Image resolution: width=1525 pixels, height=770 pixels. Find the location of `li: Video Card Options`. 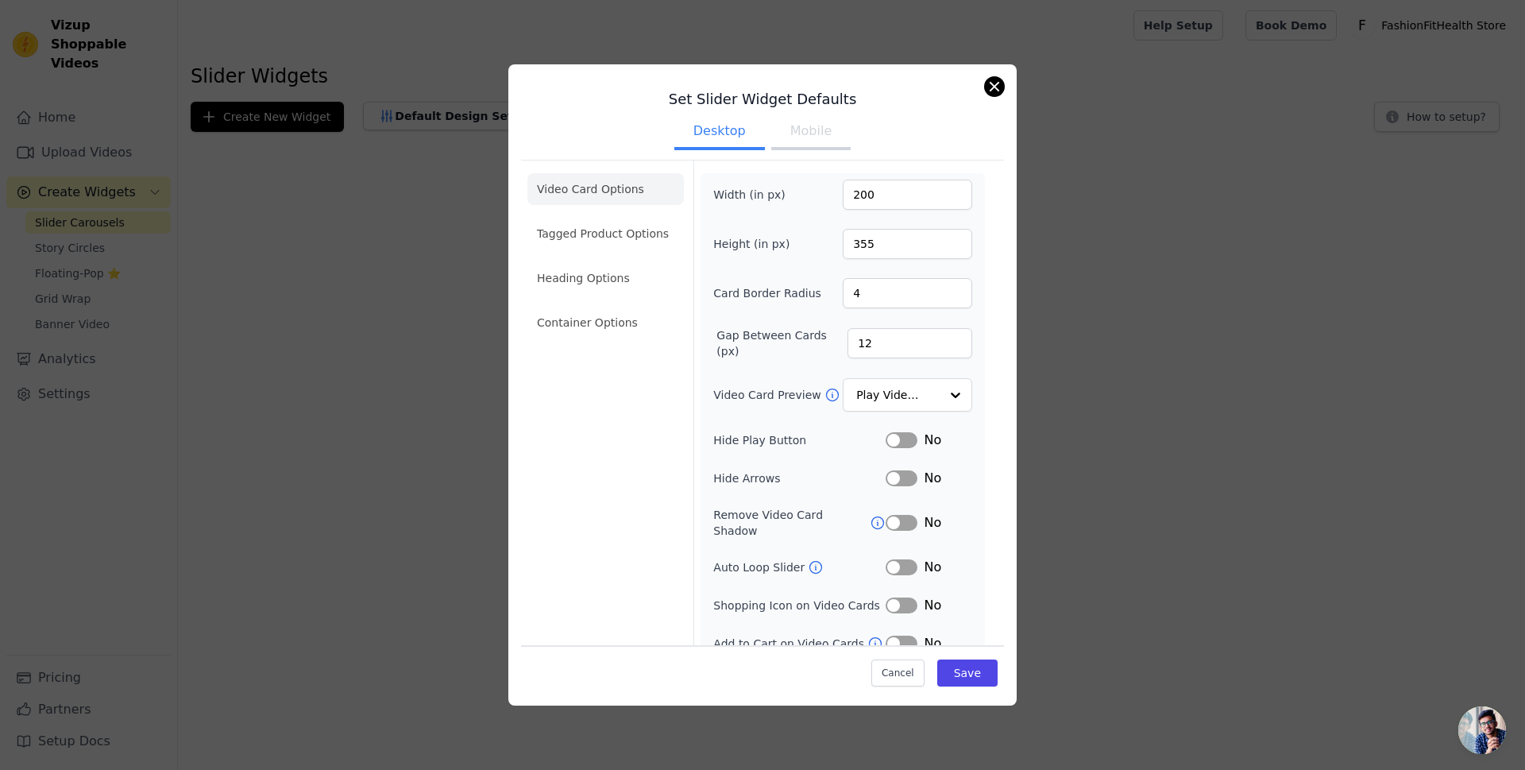

li: Video Card Options is located at coordinates (605, 189).